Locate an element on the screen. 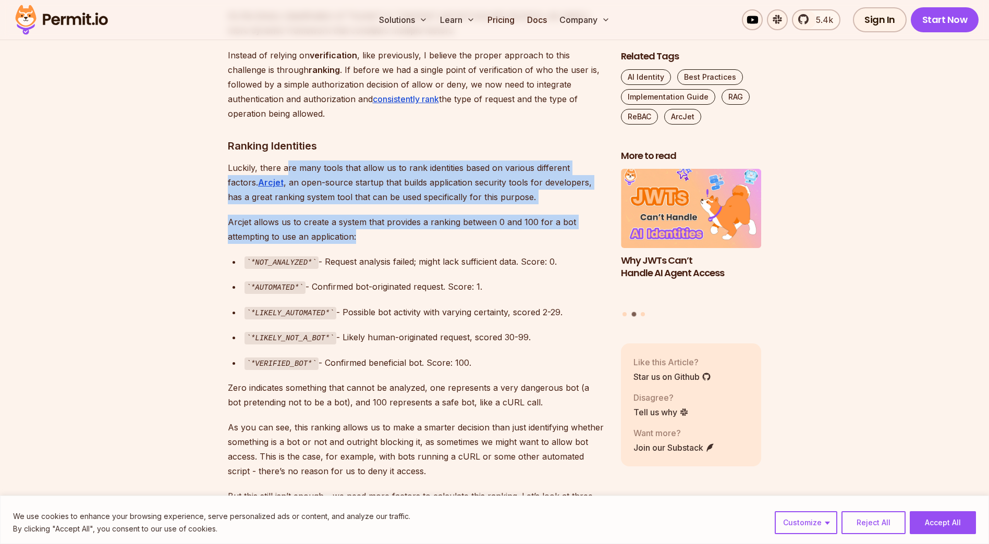 The height and width of the screenshot is (544, 989). button: Company is located at coordinates (584, 20).